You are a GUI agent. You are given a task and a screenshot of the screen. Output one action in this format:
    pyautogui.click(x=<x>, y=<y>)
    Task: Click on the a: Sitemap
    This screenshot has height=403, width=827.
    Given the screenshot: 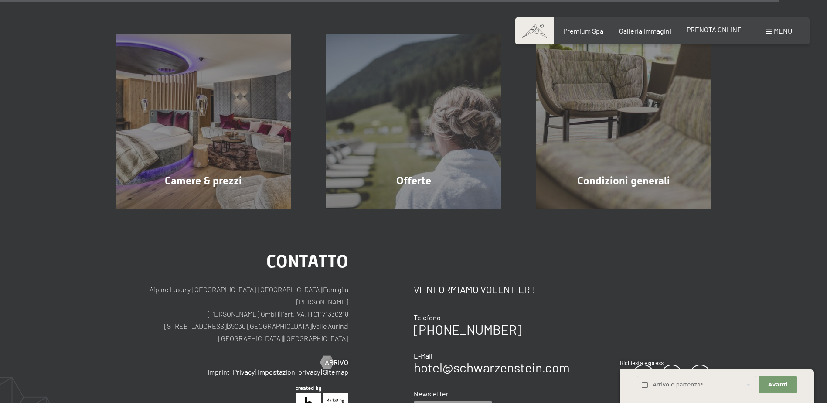 What is the action you would take?
    pyautogui.click(x=336, y=371)
    